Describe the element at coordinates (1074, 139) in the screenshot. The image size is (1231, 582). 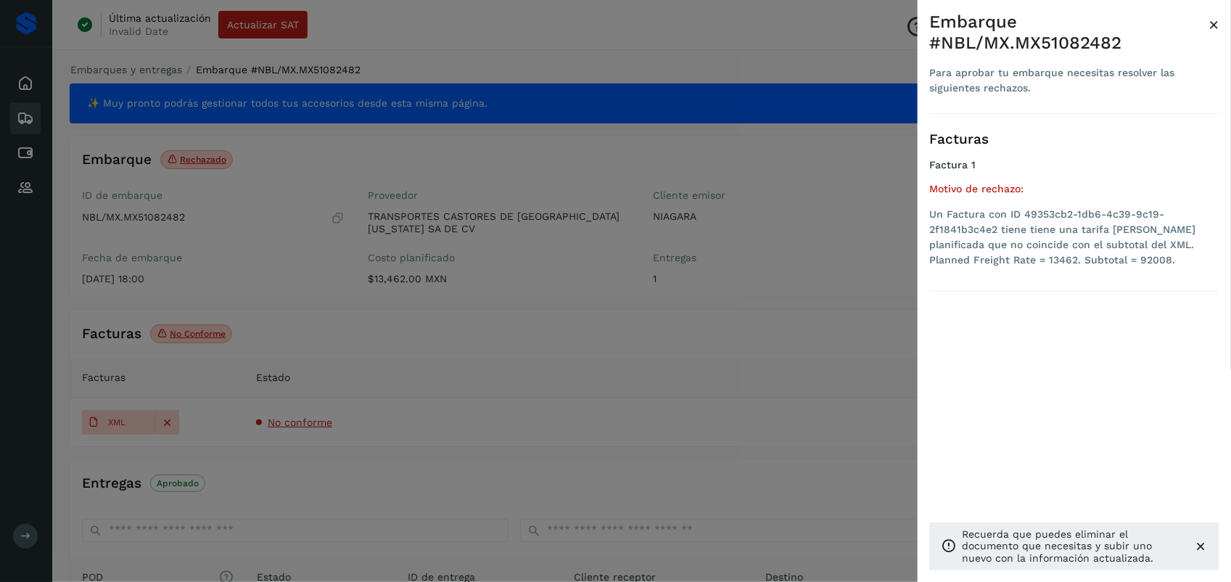
I see `h3: Facturas` at that location.